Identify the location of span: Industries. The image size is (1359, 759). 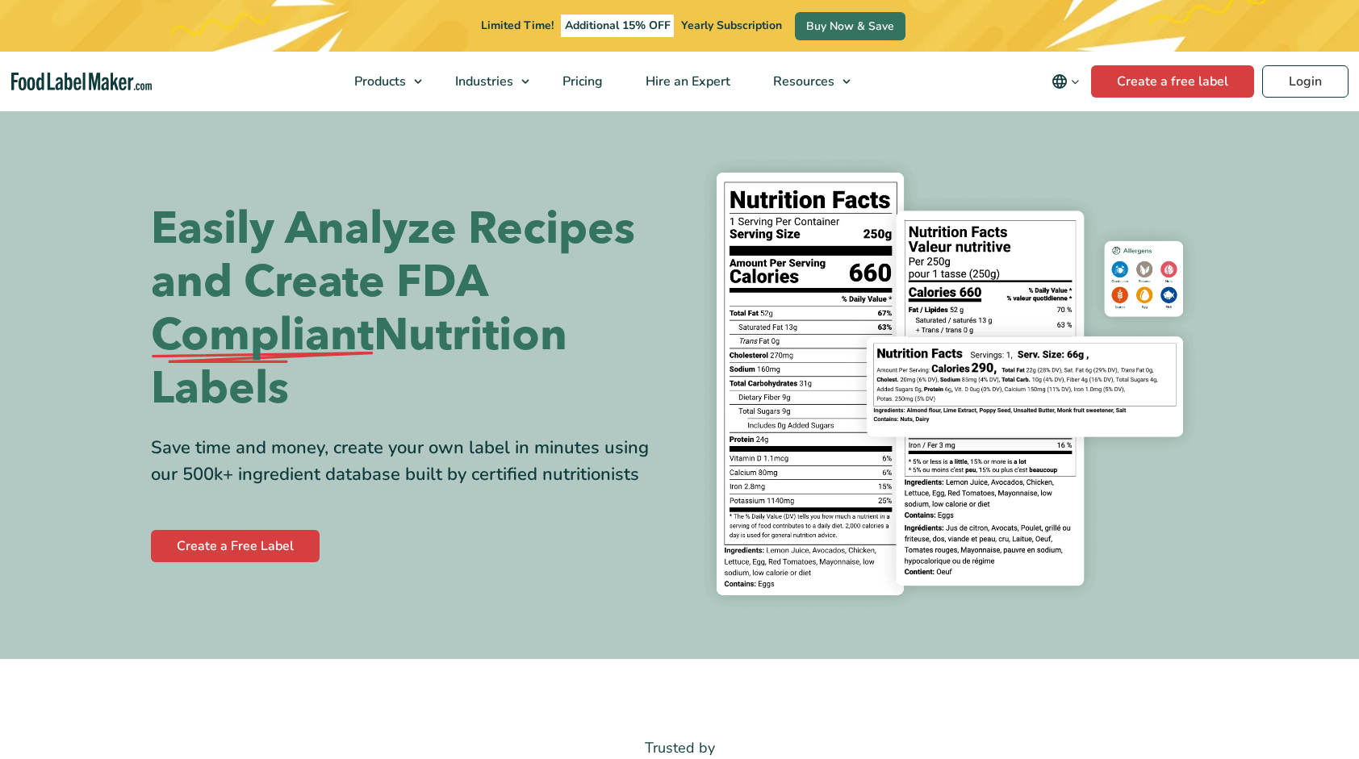
(482, 81).